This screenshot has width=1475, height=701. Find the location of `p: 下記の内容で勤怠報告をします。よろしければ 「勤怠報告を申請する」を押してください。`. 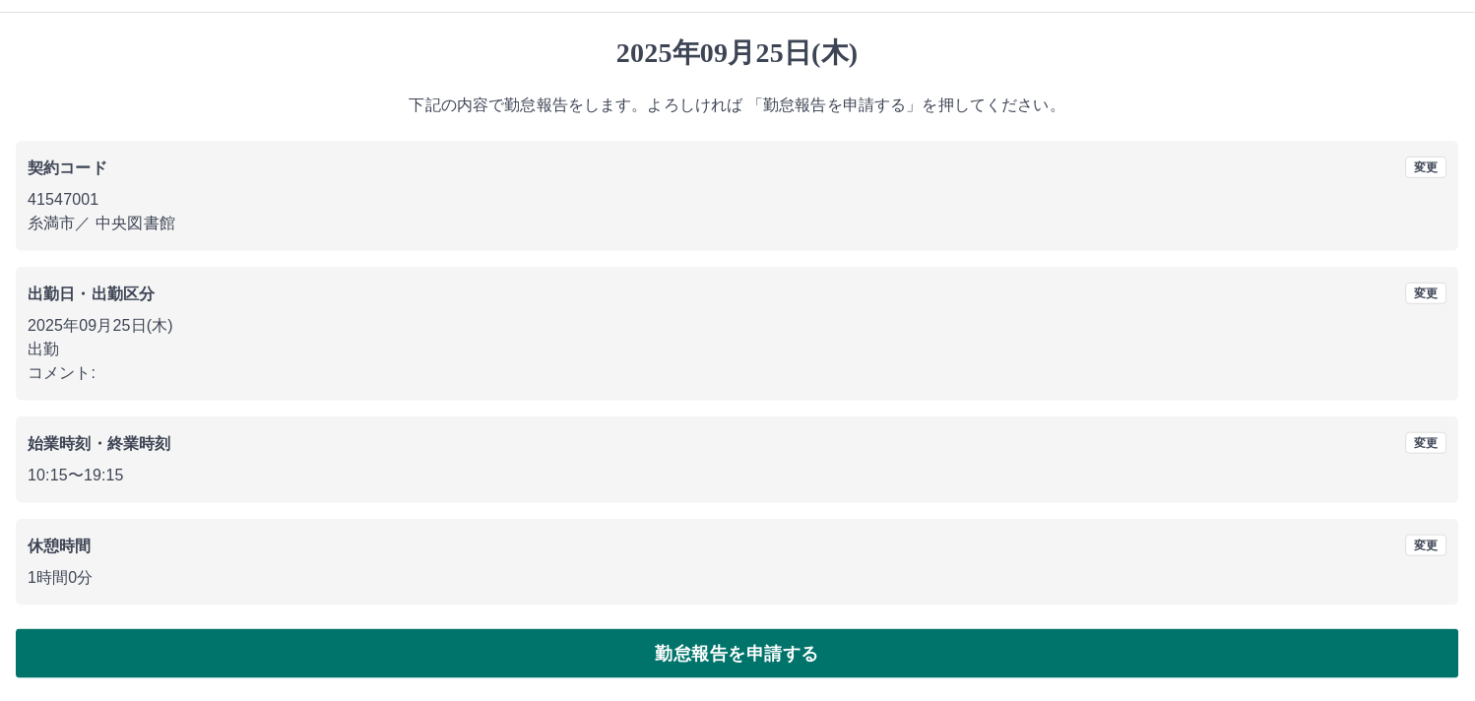

p: 下記の内容で勤怠報告をします。よろしければ 「勤怠報告を申請する」を押してください。 is located at coordinates (737, 105).